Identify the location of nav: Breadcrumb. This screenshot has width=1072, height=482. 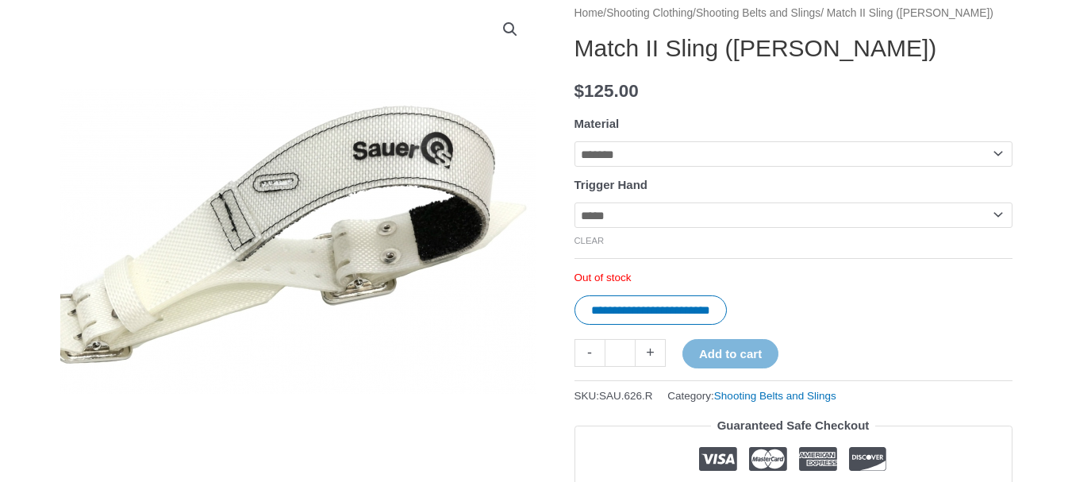
(794, 13).